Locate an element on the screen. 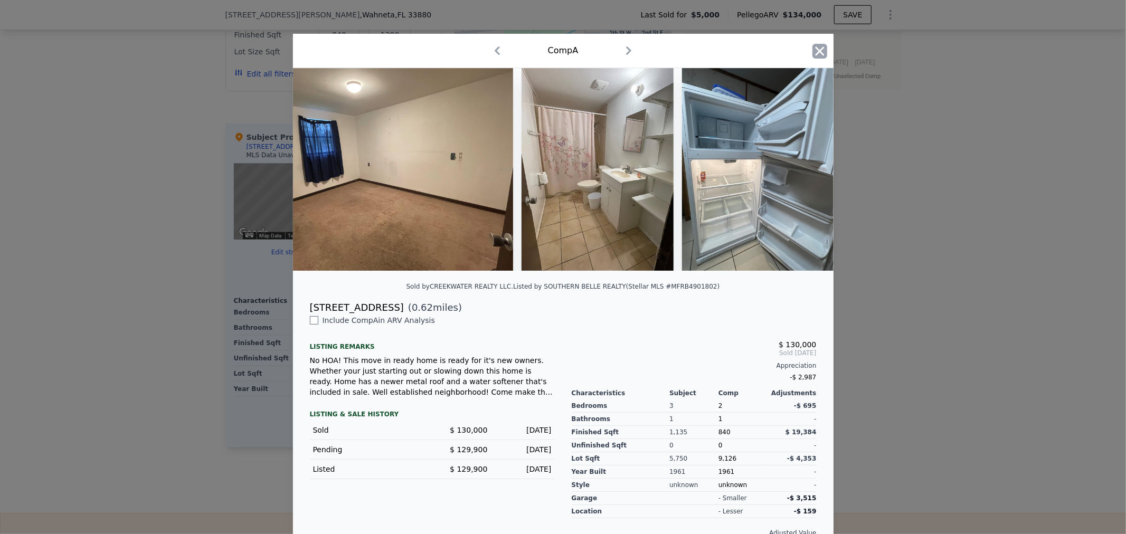 Image resolution: width=1126 pixels, height=534 pixels. span: -$ 2,987 is located at coordinates (803, 377).